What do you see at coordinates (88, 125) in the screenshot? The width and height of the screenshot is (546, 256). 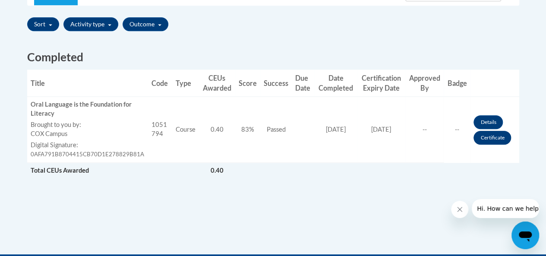 I see `label: Brought to you by:` at bounding box center [88, 125].